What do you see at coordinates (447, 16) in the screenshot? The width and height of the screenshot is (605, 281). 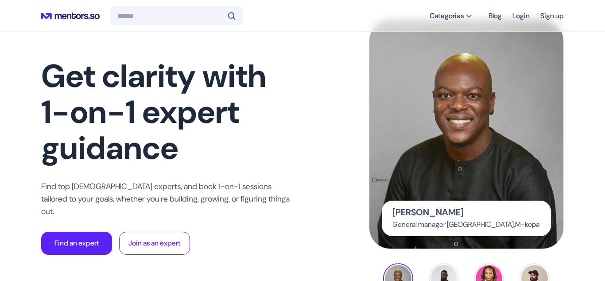 I see `span: Categories` at bounding box center [447, 16].